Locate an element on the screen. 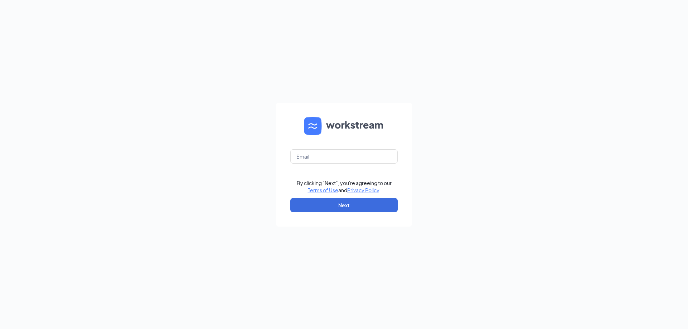  a: Terms of Use is located at coordinates (323, 190).